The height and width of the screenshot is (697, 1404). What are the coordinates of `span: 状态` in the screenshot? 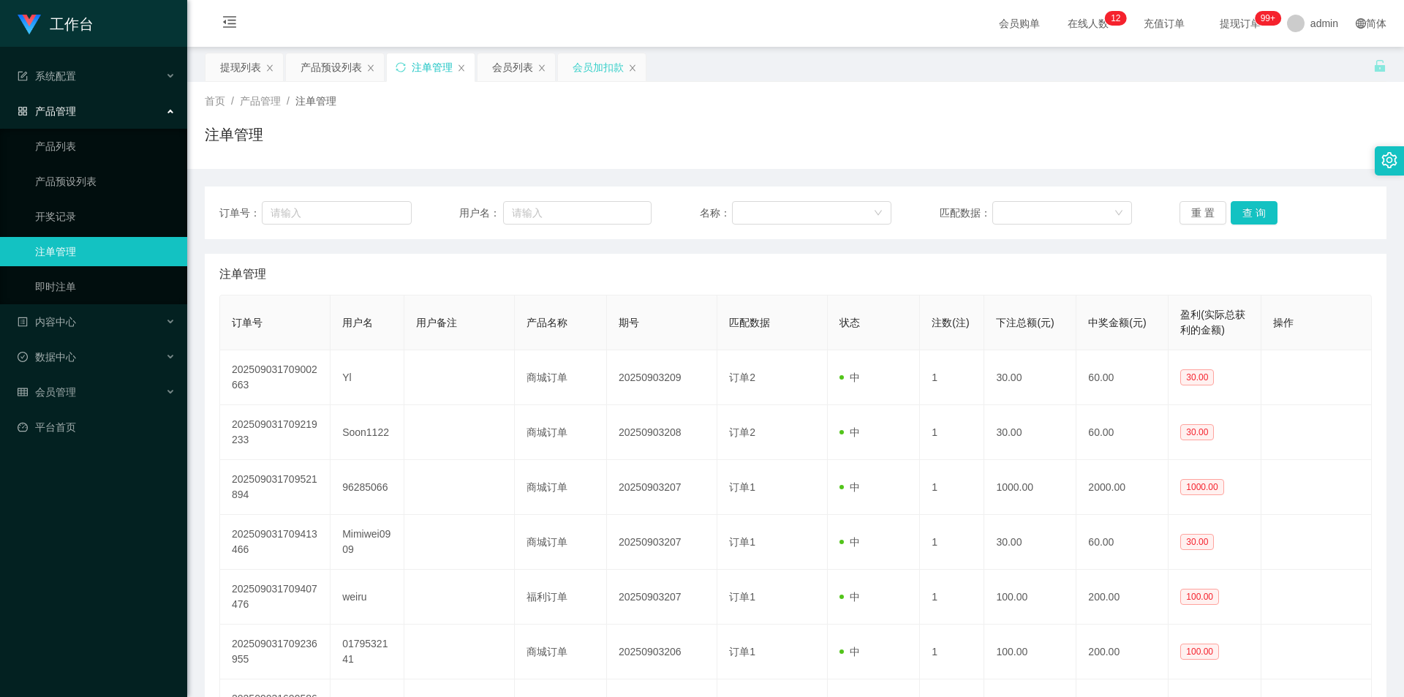 It's located at (850, 323).